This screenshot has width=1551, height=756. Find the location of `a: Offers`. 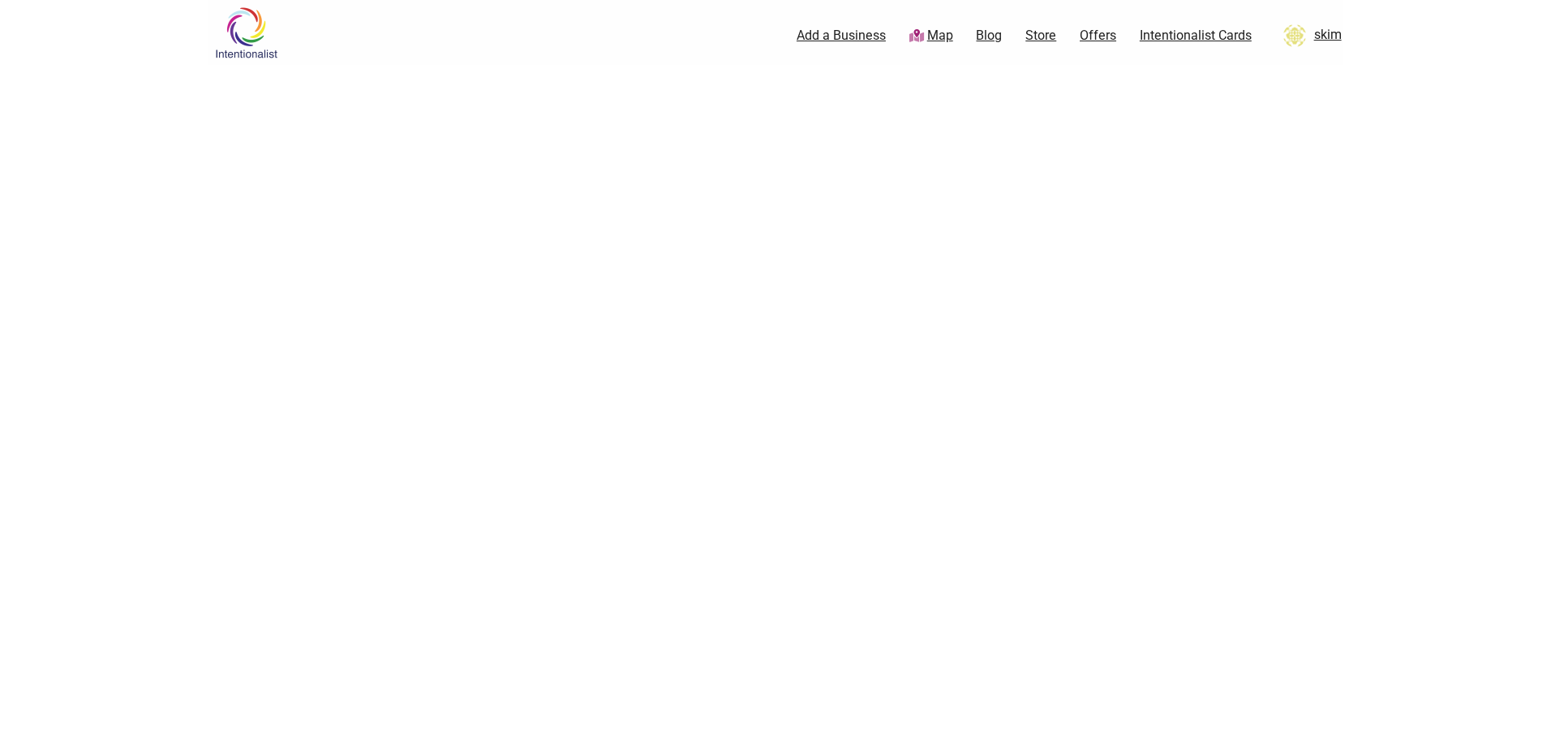

a: Offers is located at coordinates (1098, 36).